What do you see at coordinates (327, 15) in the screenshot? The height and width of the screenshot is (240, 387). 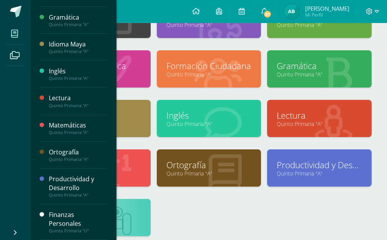 I see `span: Mi Perfil` at bounding box center [327, 15].